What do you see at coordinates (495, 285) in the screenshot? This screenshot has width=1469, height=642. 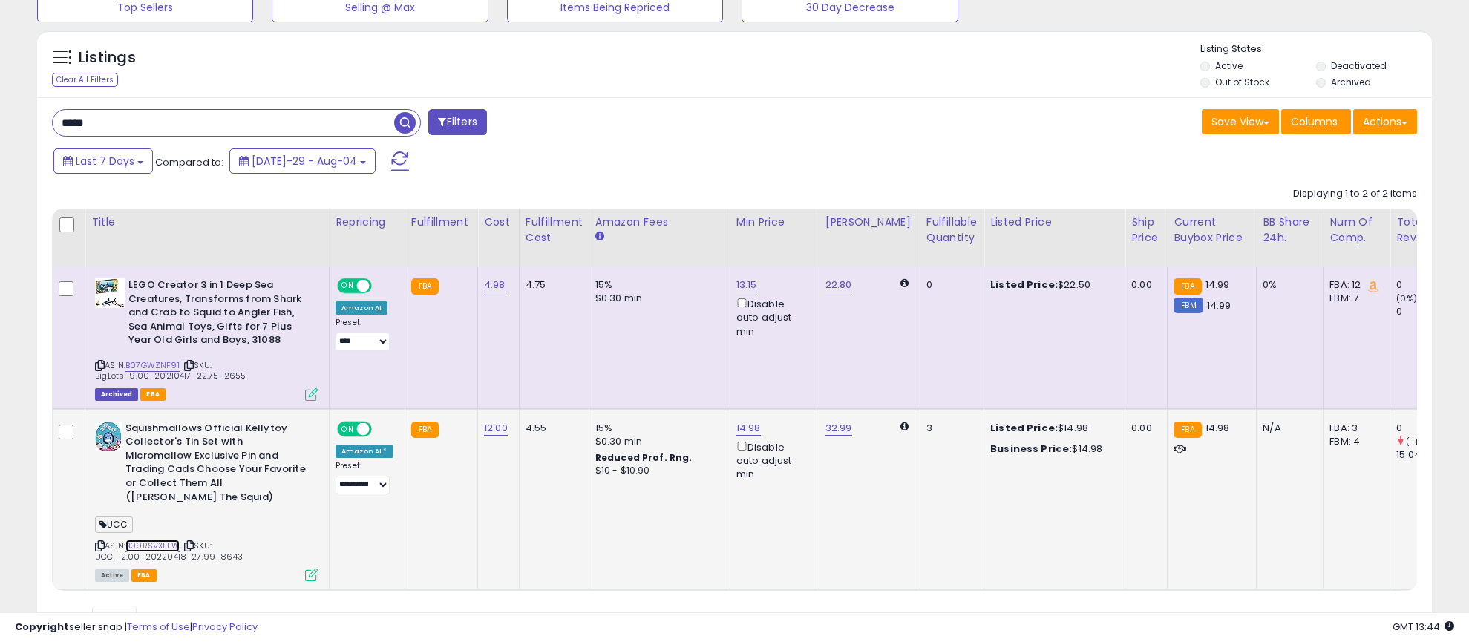 I see `a: 4.98` at bounding box center [495, 285].